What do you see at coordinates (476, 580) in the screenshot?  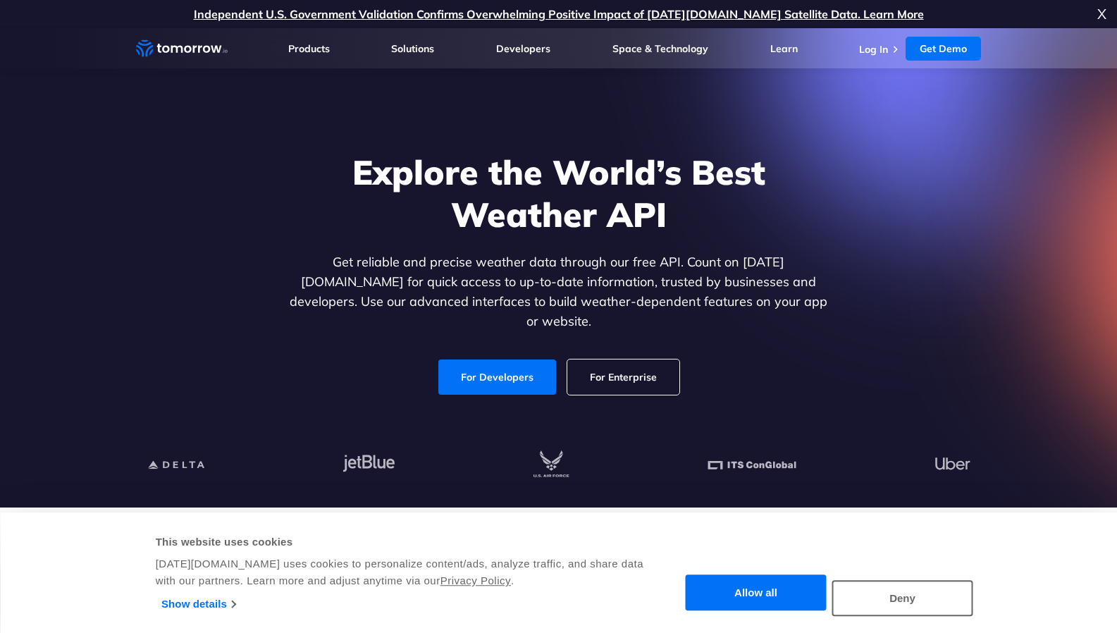 I see `a: Privacy Policy` at bounding box center [476, 580].